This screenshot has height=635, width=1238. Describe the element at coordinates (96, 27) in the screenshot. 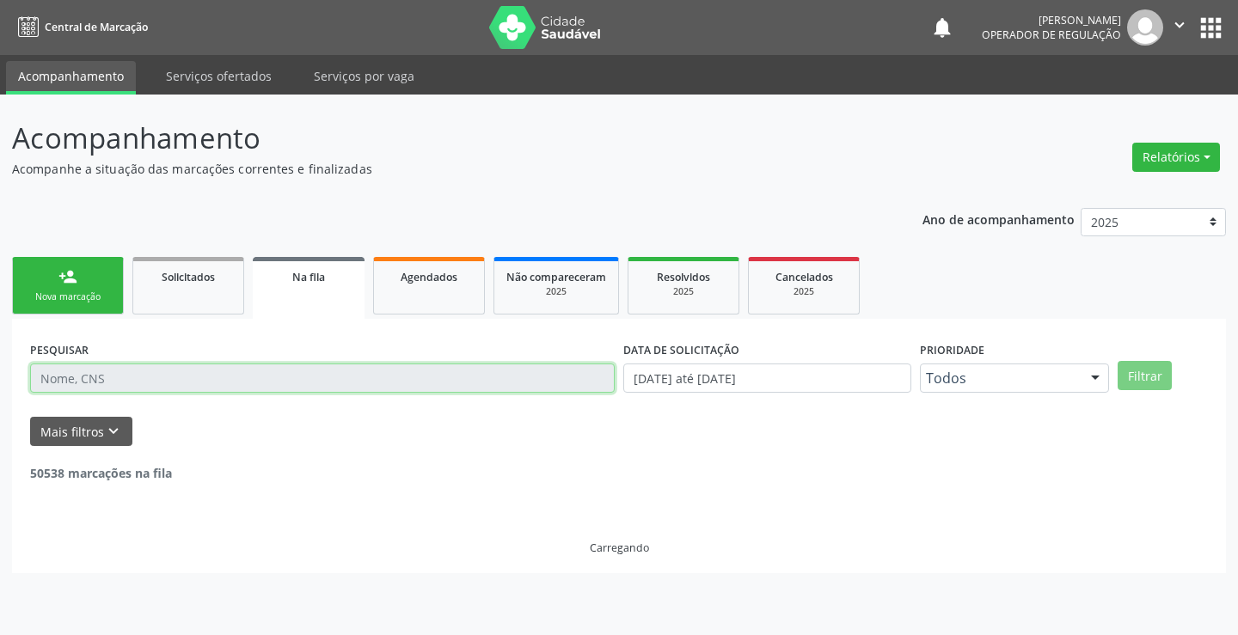

I see `span: Central de Marcação` at that location.